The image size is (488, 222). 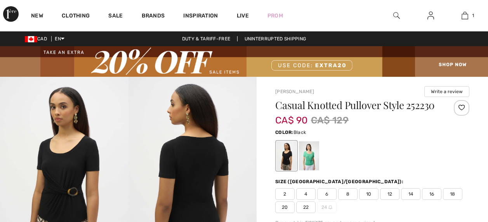 What do you see at coordinates (200, 16) in the screenshot?
I see `span: Inspiration` at bounding box center [200, 16].